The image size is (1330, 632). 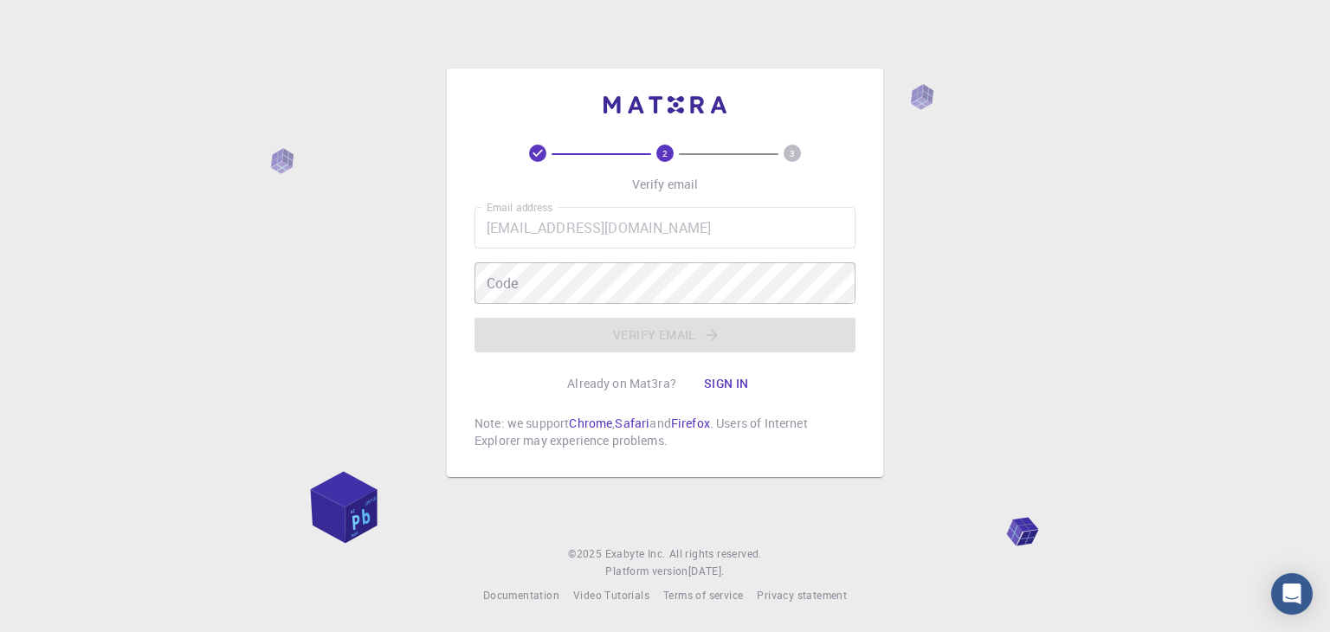 I want to click on span: Documentation, so click(x=521, y=595).